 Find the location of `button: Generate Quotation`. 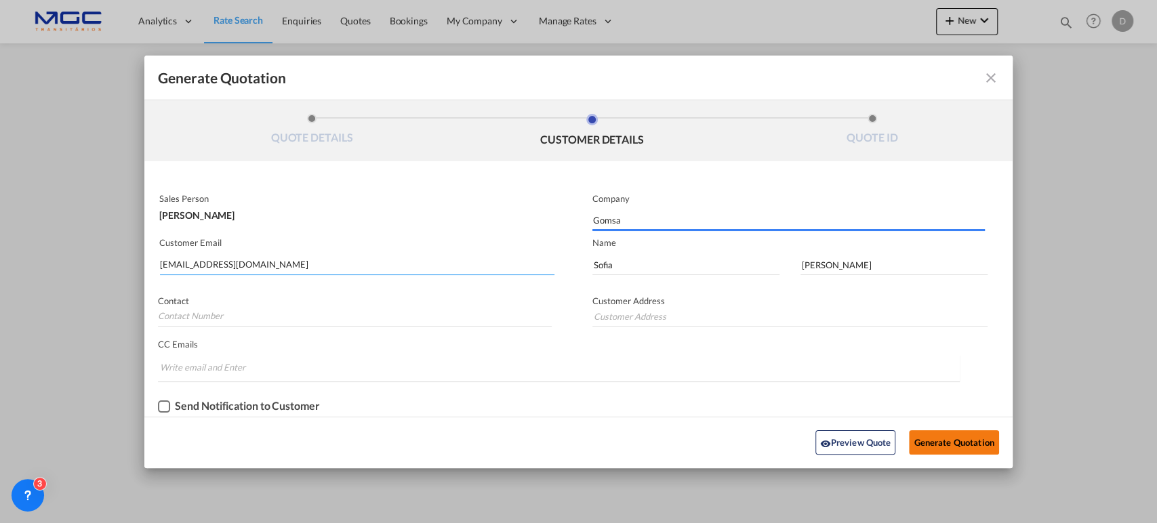

button: Generate Quotation is located at coordinates (954, 443).